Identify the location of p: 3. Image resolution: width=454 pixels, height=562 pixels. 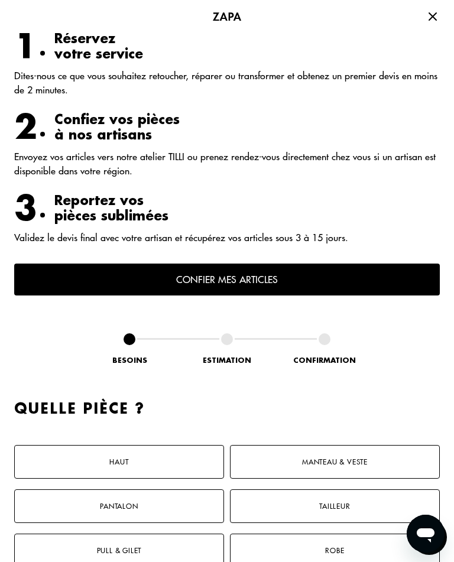
(25, 209).